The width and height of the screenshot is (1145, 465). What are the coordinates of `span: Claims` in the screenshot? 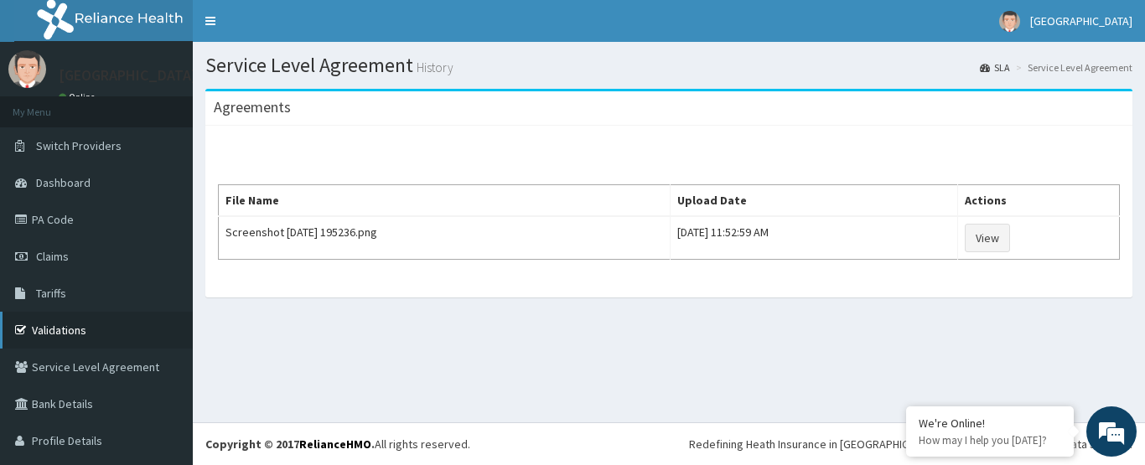 It's located at (52, 257).